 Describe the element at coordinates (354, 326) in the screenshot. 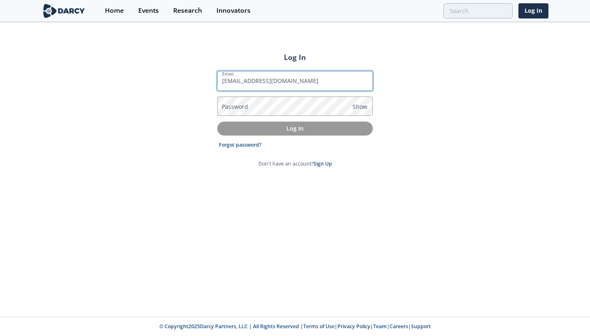

I see `a: Privacy Policy` at that location.